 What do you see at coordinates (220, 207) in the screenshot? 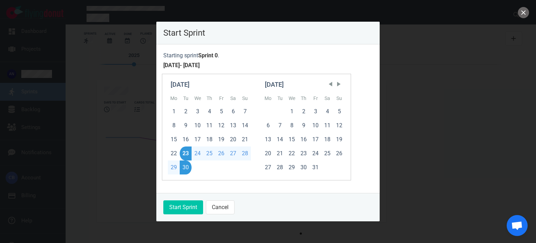
I see `button: Cancel` at bounding box center [220, 207].